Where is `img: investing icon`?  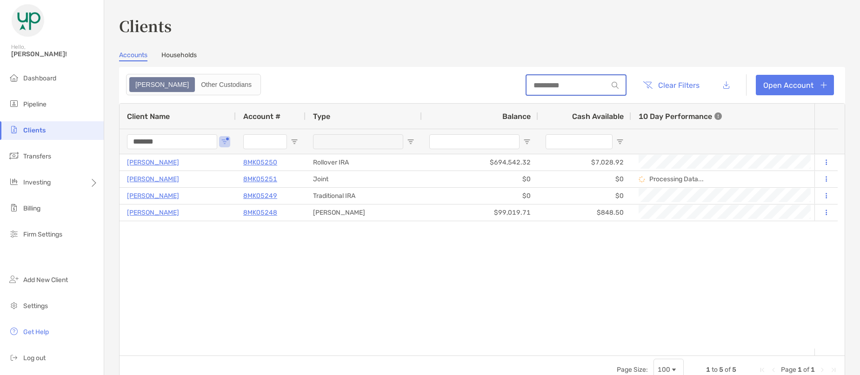
img: investing icon is located at coordinates (14, 182).